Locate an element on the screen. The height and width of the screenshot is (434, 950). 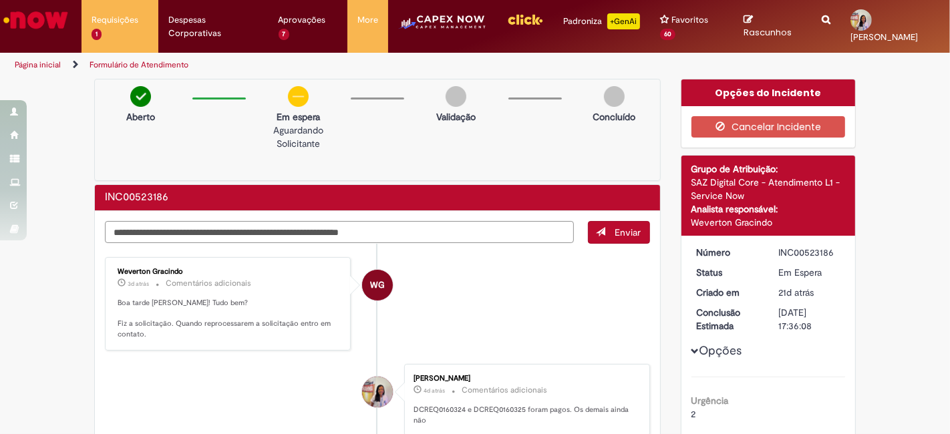
time: 26/09/2025 15:27:02 is located at coordinates (138, 284).